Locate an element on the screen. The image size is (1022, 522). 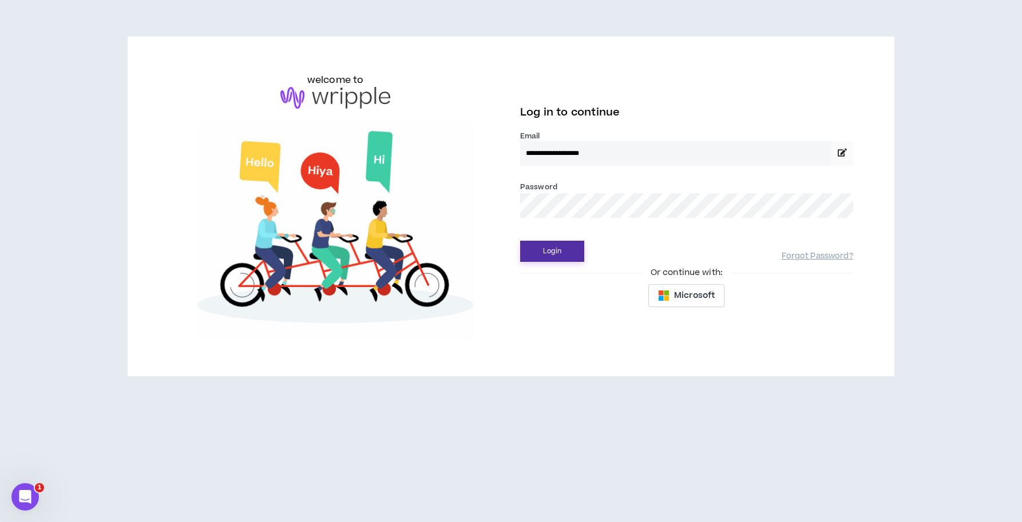
span: Log in to continue is located at coordinates (570, 112).